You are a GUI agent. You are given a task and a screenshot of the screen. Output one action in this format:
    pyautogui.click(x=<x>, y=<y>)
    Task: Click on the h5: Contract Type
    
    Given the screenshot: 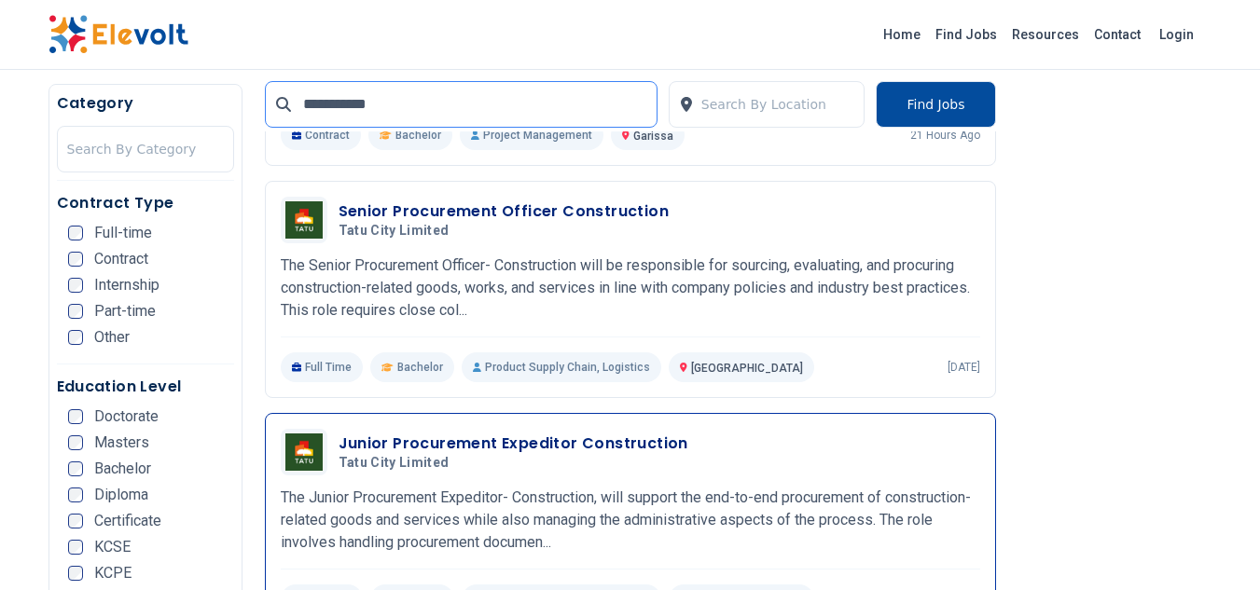 What is the action you would take?
    pyautogui.click(x=145, y=203)
    